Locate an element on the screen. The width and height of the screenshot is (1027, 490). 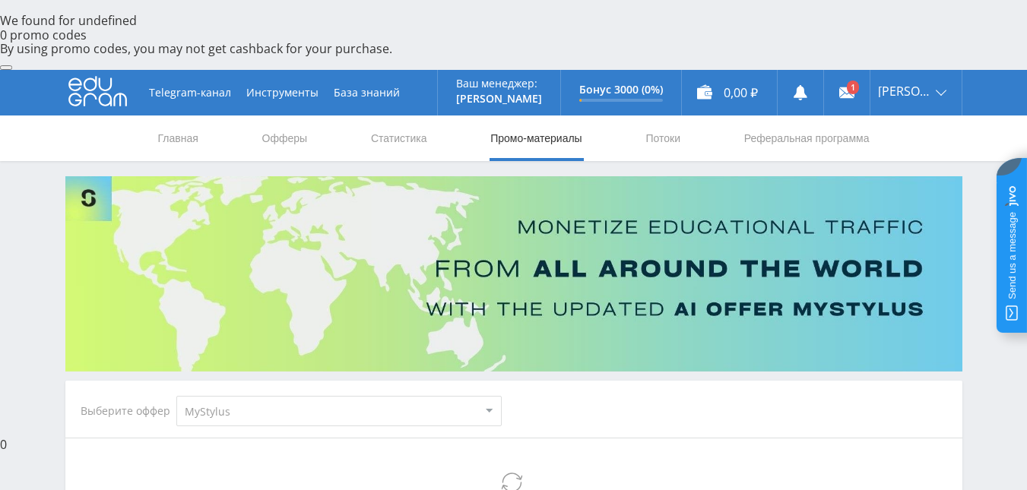
a: 0,00 ₽ is located at coordinates (729, 93).